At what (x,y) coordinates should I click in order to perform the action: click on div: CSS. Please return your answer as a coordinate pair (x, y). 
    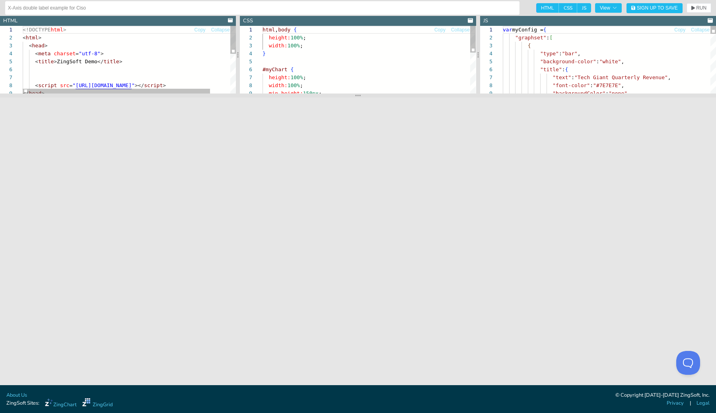
    Looking at the image, I should click on (248, 21).